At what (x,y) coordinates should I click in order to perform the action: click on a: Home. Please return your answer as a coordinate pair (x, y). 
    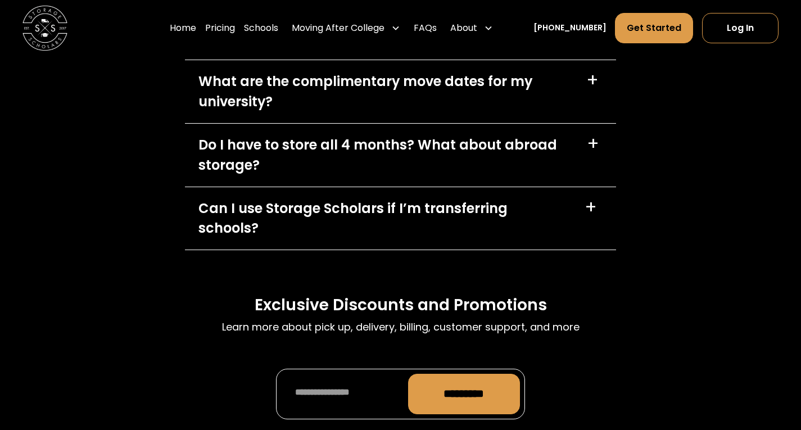
    Looking at the image, I should click on (183, 28).